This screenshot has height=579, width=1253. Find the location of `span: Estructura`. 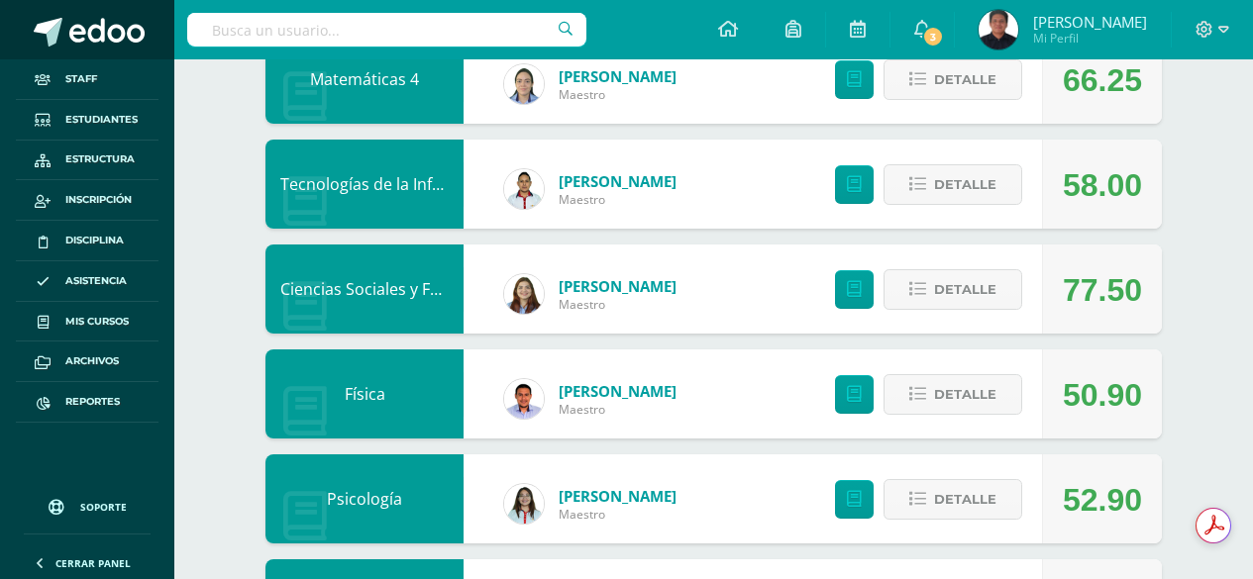

span: Estructura is located at coordinates (100, 159).